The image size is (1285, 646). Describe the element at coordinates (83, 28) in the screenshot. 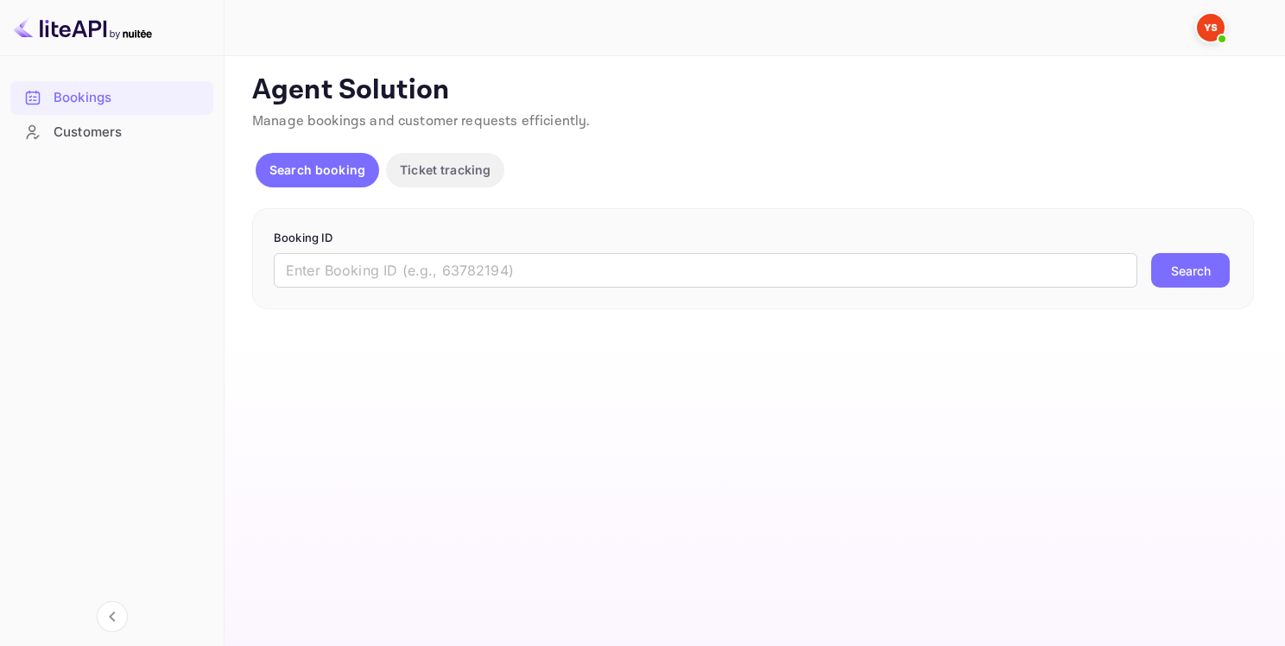

I see `img: LiteAPI logo` at that location.